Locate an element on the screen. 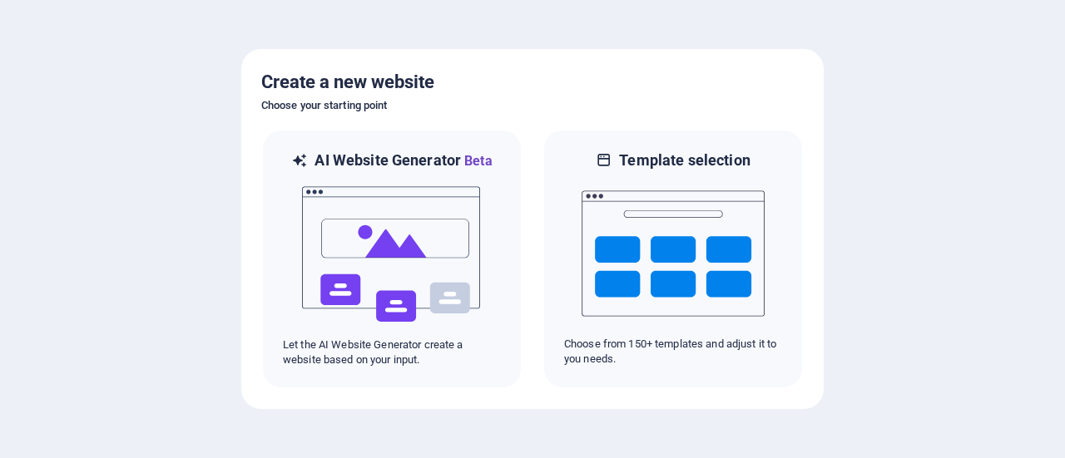 The height and width of the screenshot is (458, 1065). h6: Choose your starting point is located at coordinates (532, 106).